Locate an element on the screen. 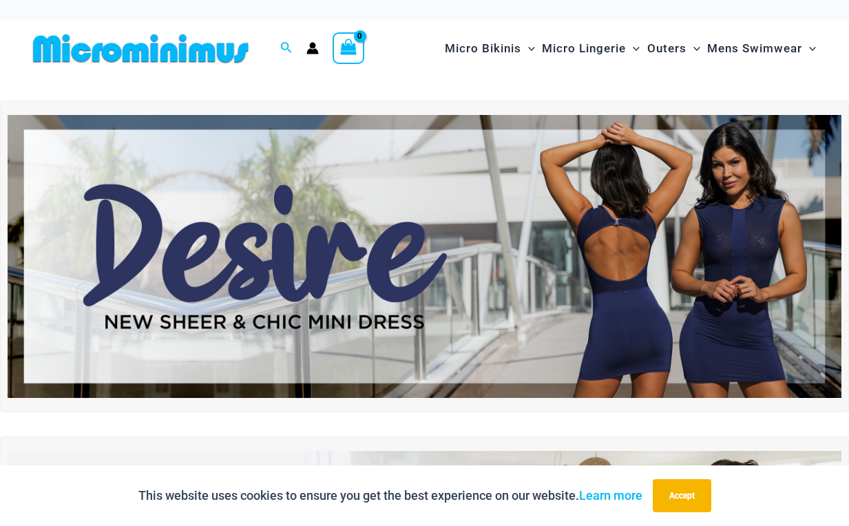  span: Mens Swimwear is located at coordinates (754, 48).